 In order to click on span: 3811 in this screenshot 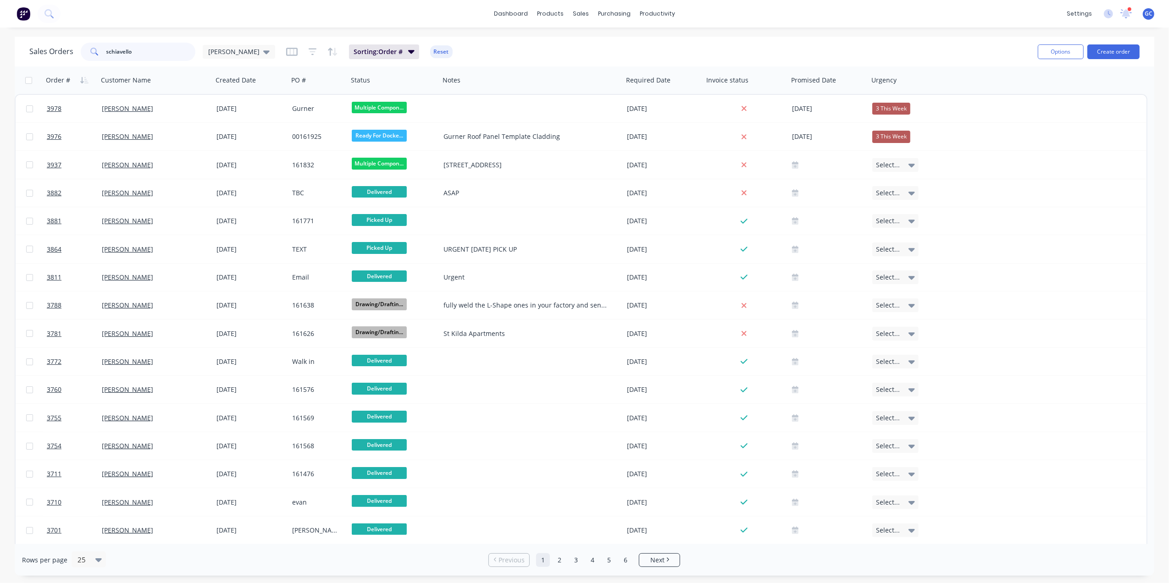, I will do `click(54, 277)`.